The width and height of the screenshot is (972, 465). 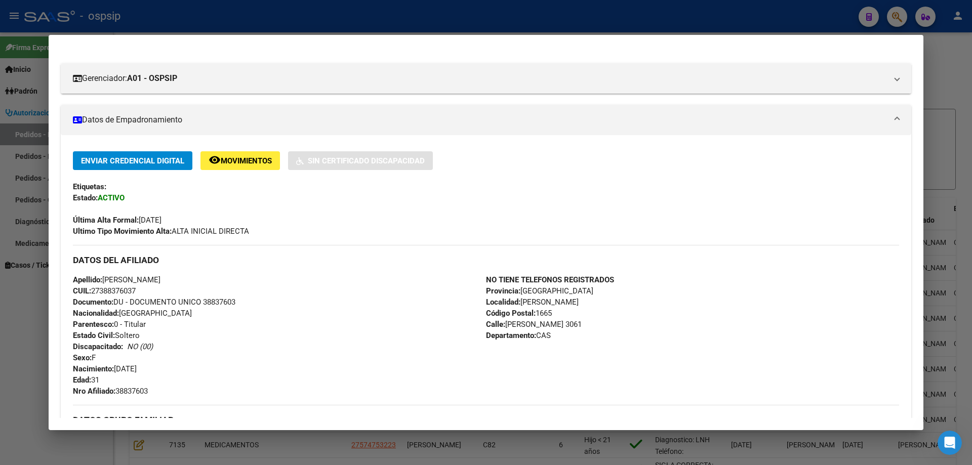 I want to click on strong: Departamento:, so click(x=511, y=336).